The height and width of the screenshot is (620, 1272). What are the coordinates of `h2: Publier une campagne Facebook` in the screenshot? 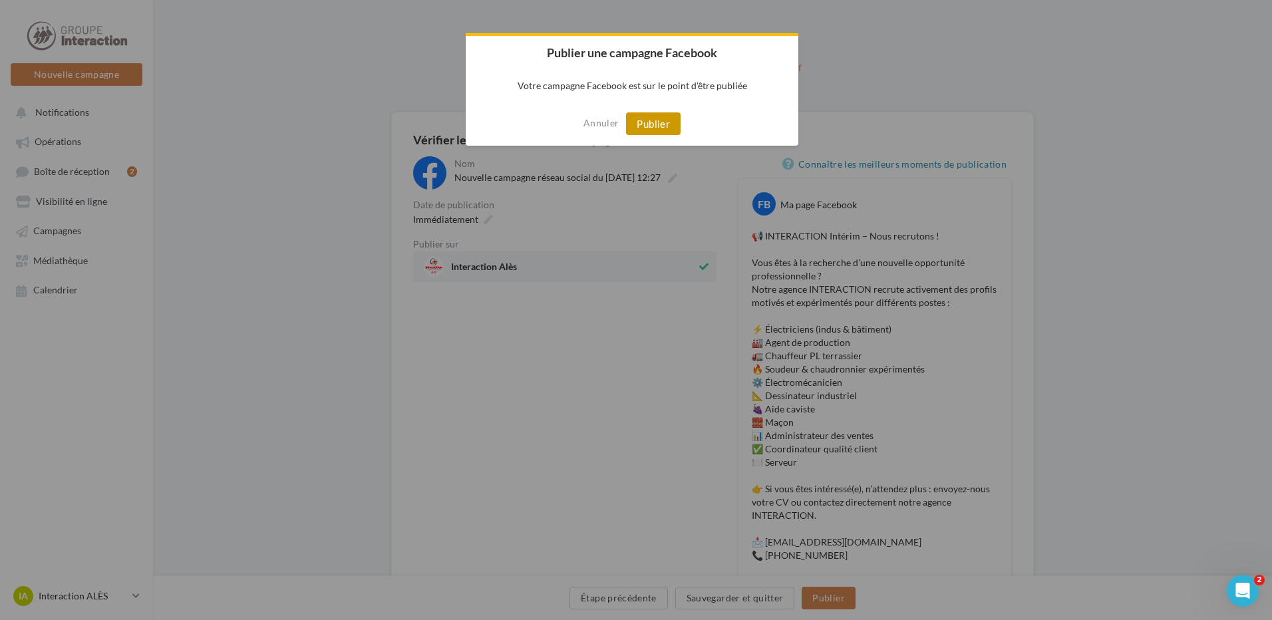 It's located at (632, 53).